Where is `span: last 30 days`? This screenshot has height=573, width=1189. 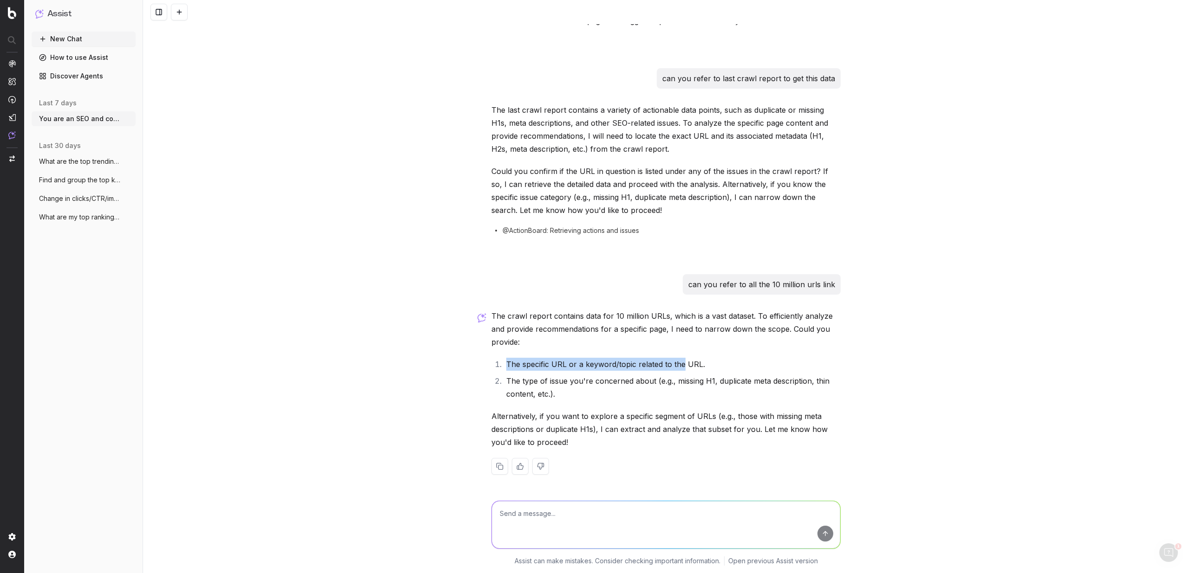 span: last 30 days is located at coordinates (60, 146).